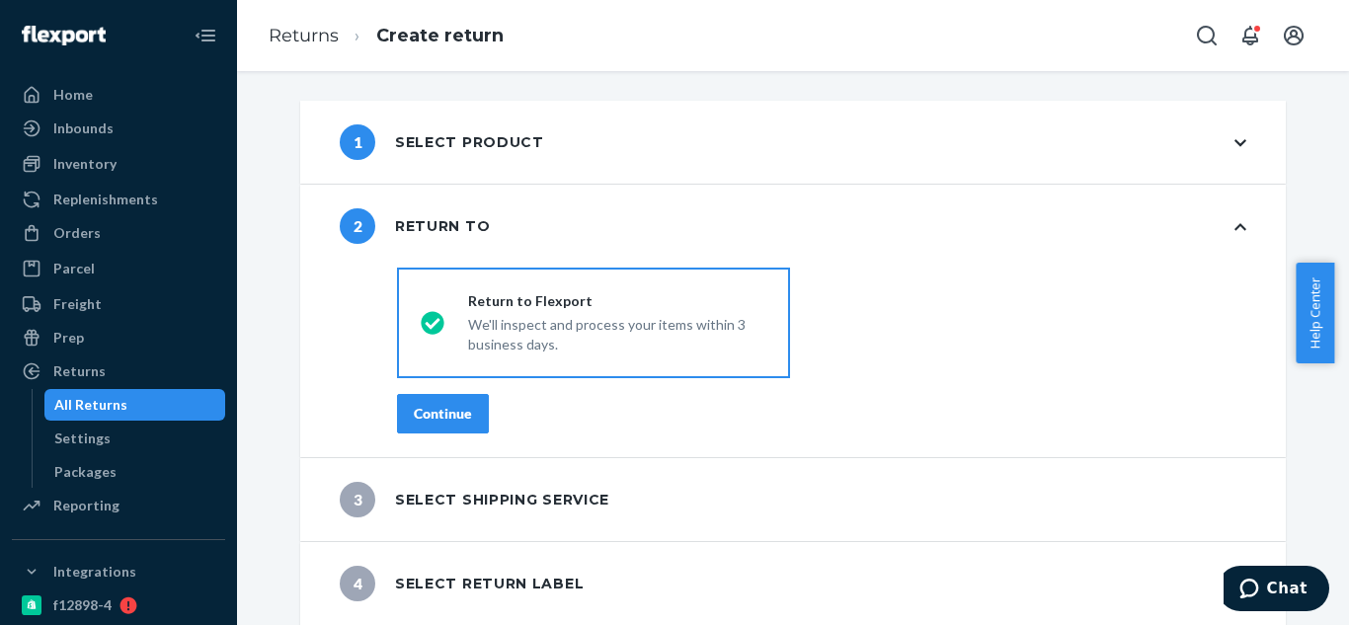 The image size is (1349, 625). I want to click on button: Open account menu, so click(1294, 36).